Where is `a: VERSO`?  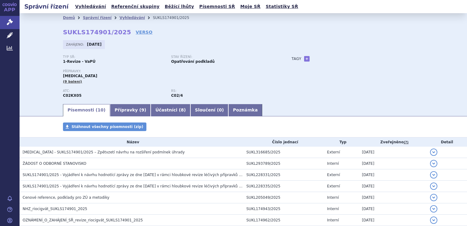
a: VERSO is located at coordinates (144, 32).